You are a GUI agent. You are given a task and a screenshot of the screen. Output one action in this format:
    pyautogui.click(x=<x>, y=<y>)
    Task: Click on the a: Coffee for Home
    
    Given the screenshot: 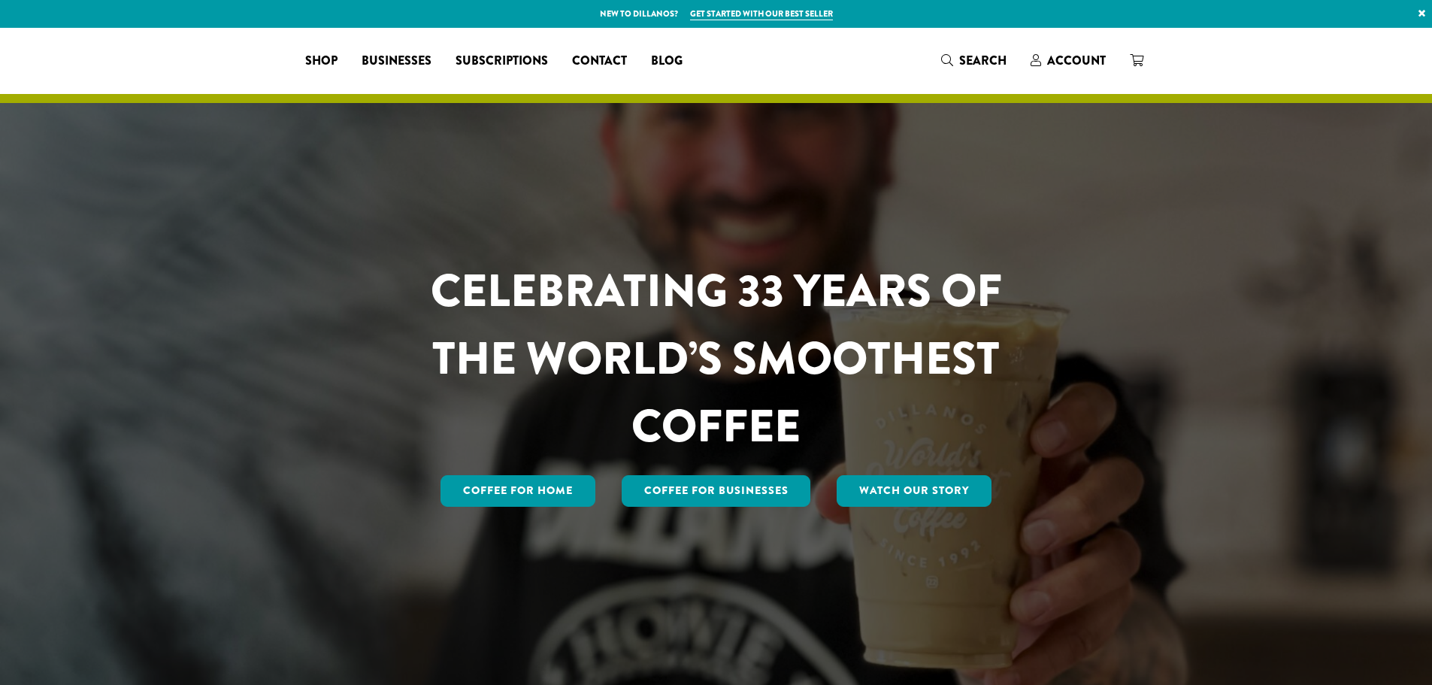 What is the action you would take?
    pyautogui.click(x=518, y=491)
    